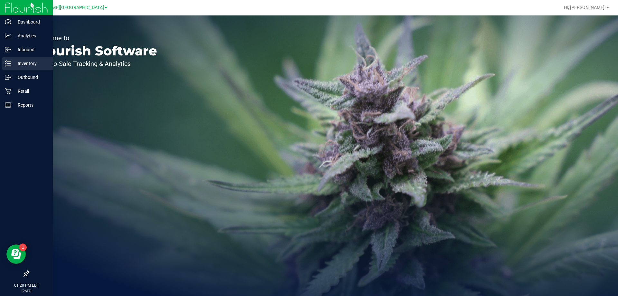  Describe the element at coordinates (31, 63) in the screenshot. I see `p: Inventory` at that location.